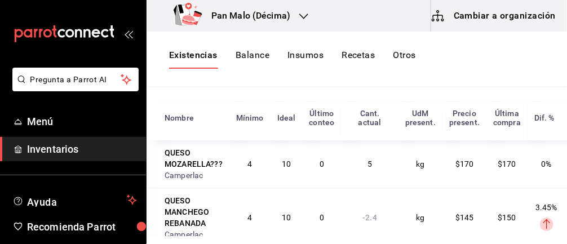 Image resolution: width=567 pixels, height=244 pixels. Describe the element at coordinates (76, 80) in the screenshot. I see `button: Pregunta a Parrot AI` at that location.